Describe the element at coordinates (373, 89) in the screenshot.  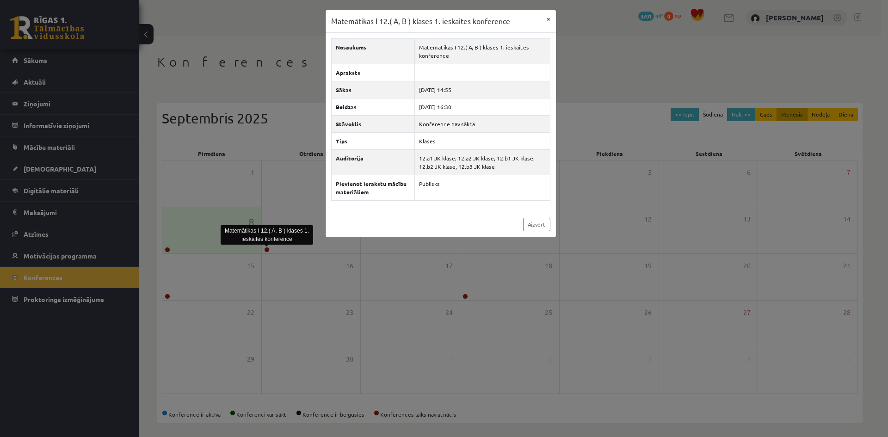
I see `th: Sākas` at that location.